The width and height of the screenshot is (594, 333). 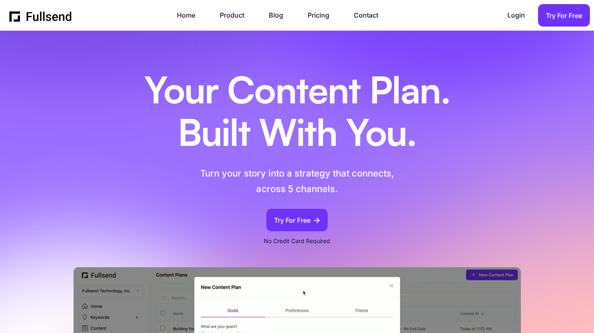 What do you see at coordinates (322, 15) in the screenshot?
I see `a: Pricing` at bounding box center [322, 15].